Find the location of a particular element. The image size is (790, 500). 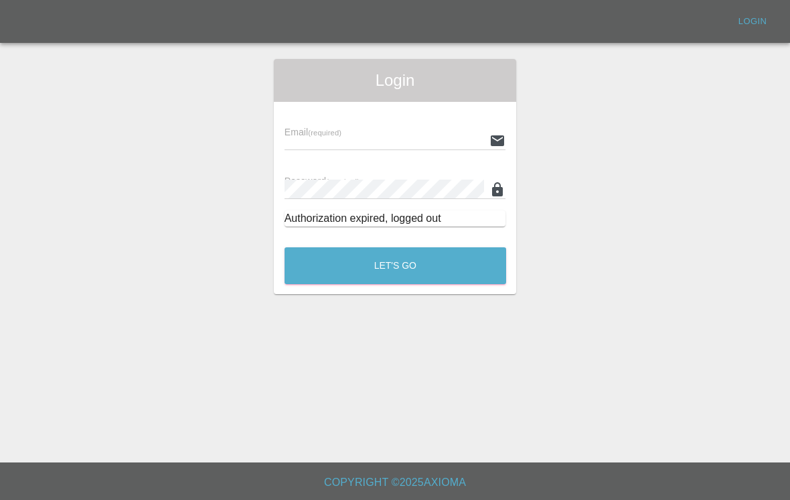

div: Authorization expired, logged out is located at coordinates (395, 218).